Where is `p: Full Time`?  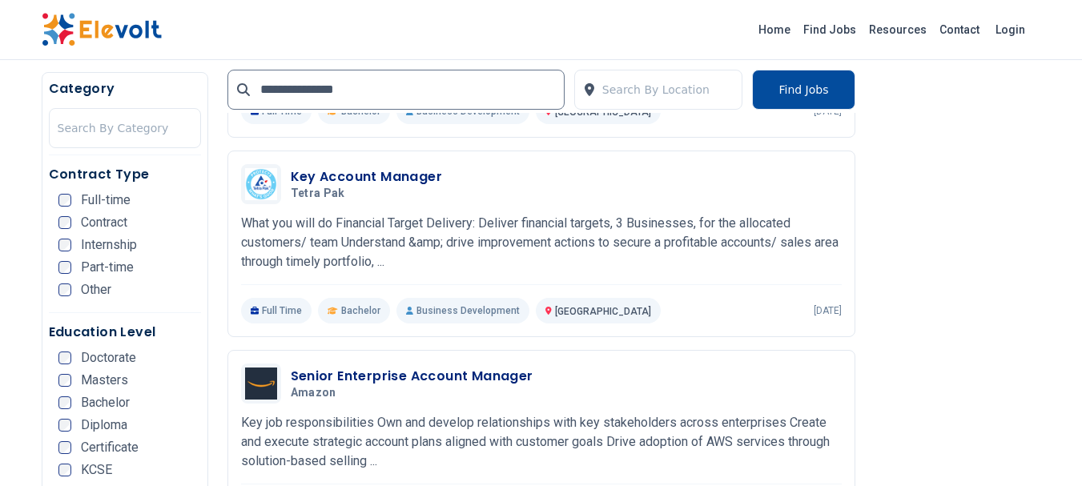
p: Full Time is located at coordinates (276, 311).